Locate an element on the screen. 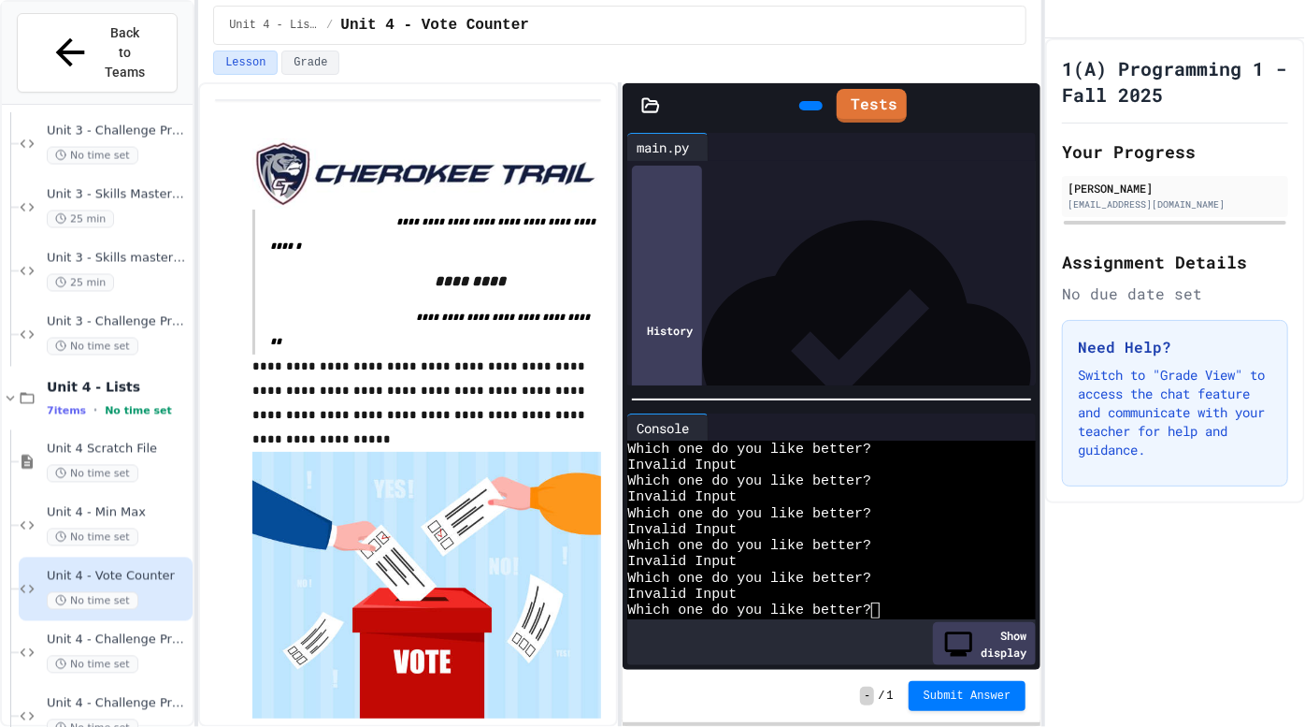  button: Grade is located at coordinates (310, 63).